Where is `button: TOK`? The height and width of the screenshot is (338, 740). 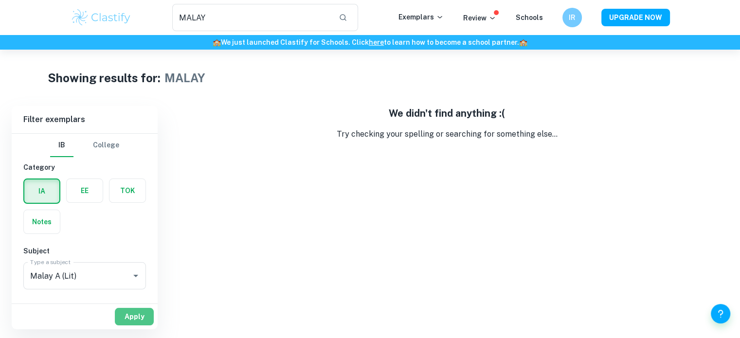
button: TOK is located at coordinates (127, 191).